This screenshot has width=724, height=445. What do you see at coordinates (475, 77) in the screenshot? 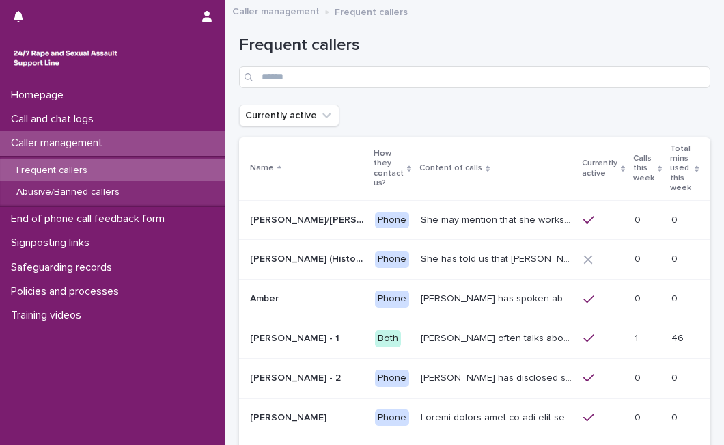
I see `div: Search` at bounding box center [475, 77].